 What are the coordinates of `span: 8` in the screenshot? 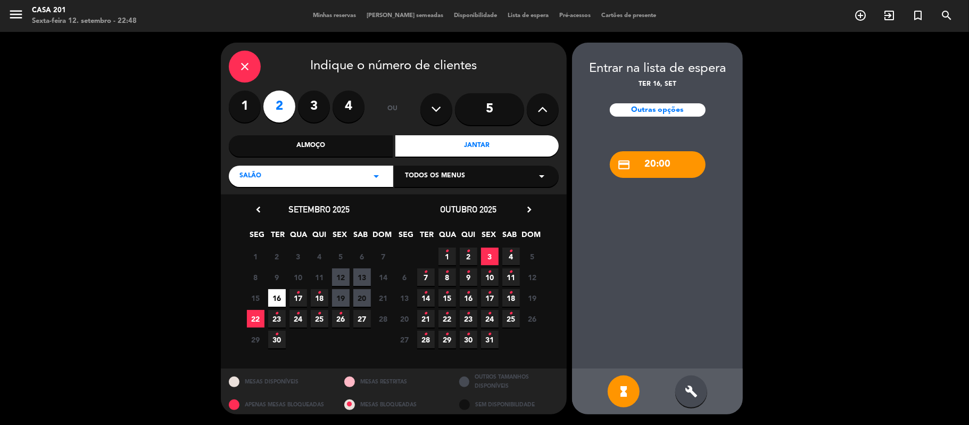 It's located at (447, 277).